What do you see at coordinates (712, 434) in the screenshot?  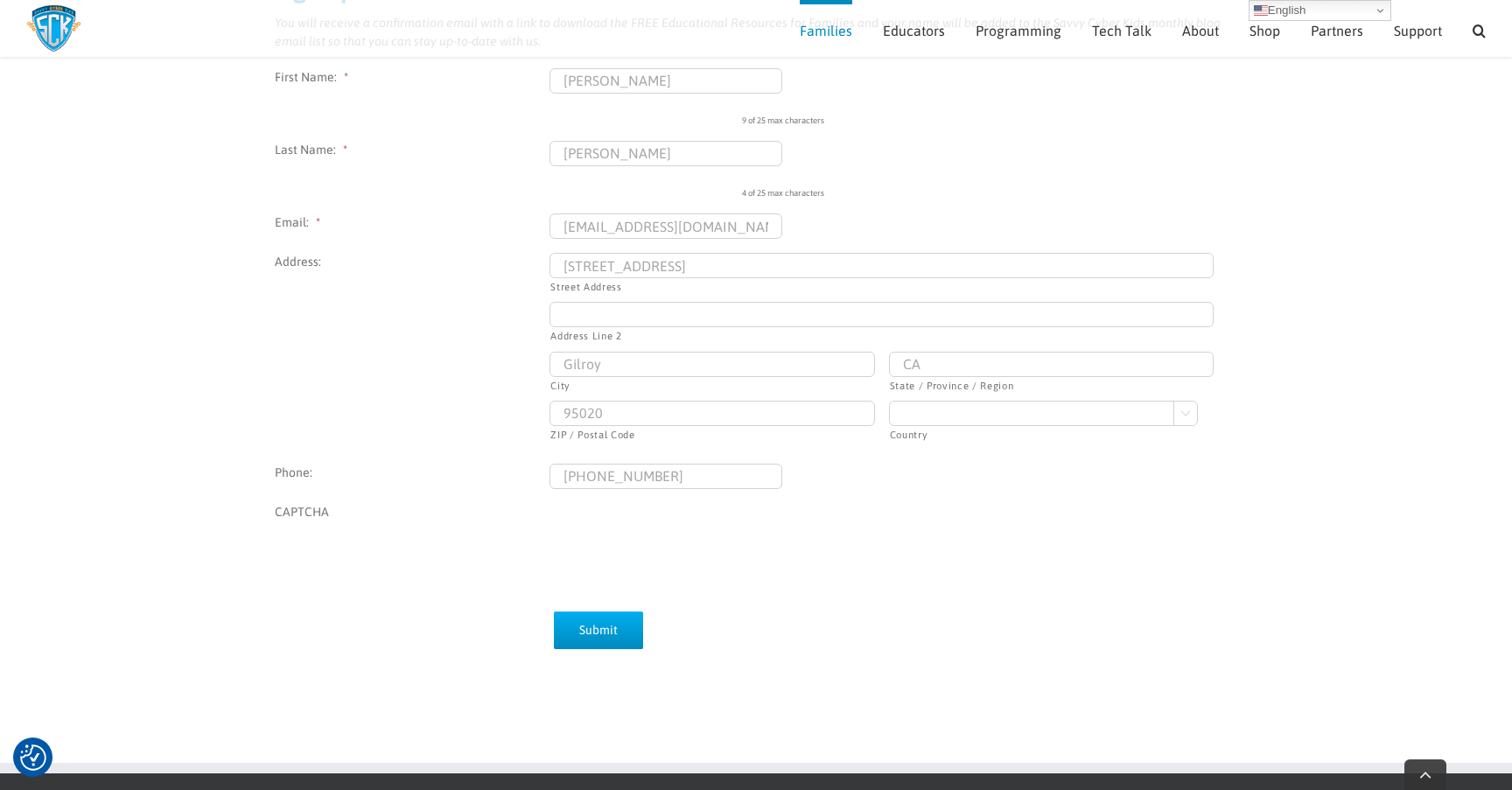 I see `label: ZIP / Postal Code` at bounding box center [712, 434].